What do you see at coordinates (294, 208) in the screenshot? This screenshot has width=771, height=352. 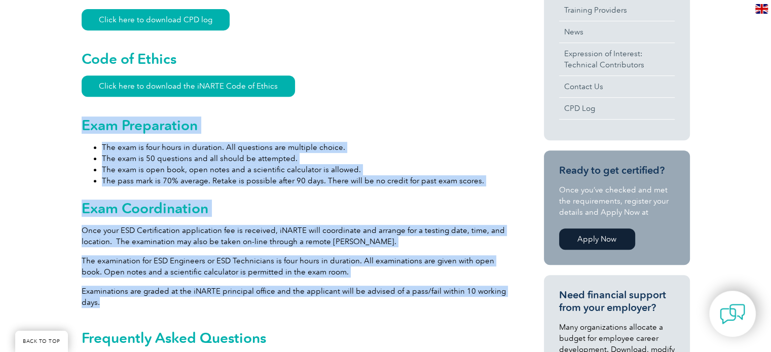 I see `h2: Exam Coordination` at bounding box center [294, 208].